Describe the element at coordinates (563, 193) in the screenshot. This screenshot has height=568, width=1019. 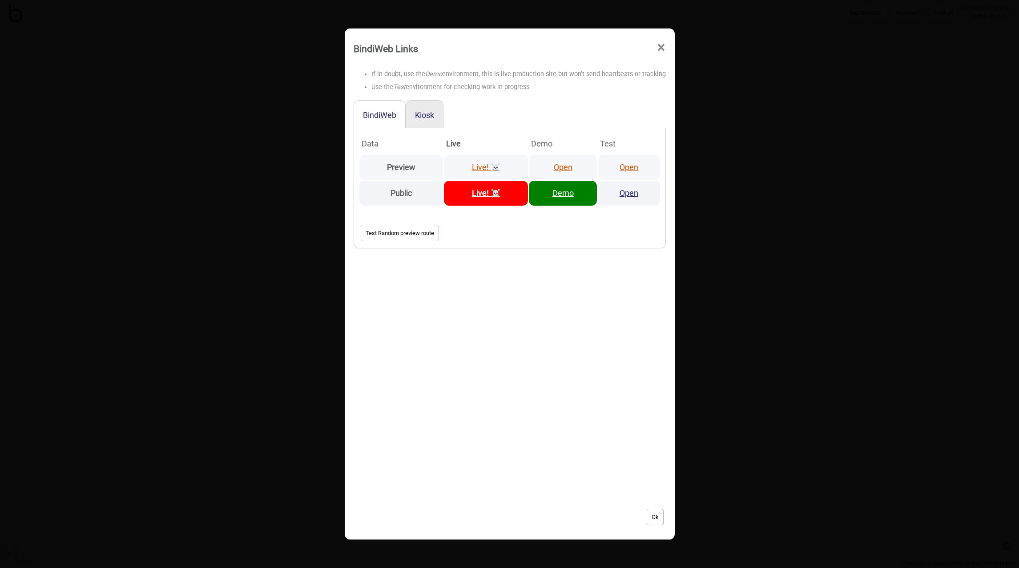
I see `a: Demo` at that location.